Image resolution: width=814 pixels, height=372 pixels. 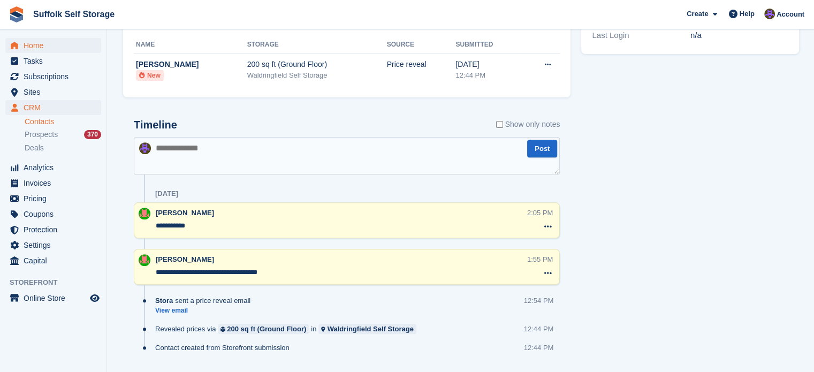 What do you see at coordinates (95, 298) in the screenshot?
I see `a: Preview store` at bounding box center [95, 298].